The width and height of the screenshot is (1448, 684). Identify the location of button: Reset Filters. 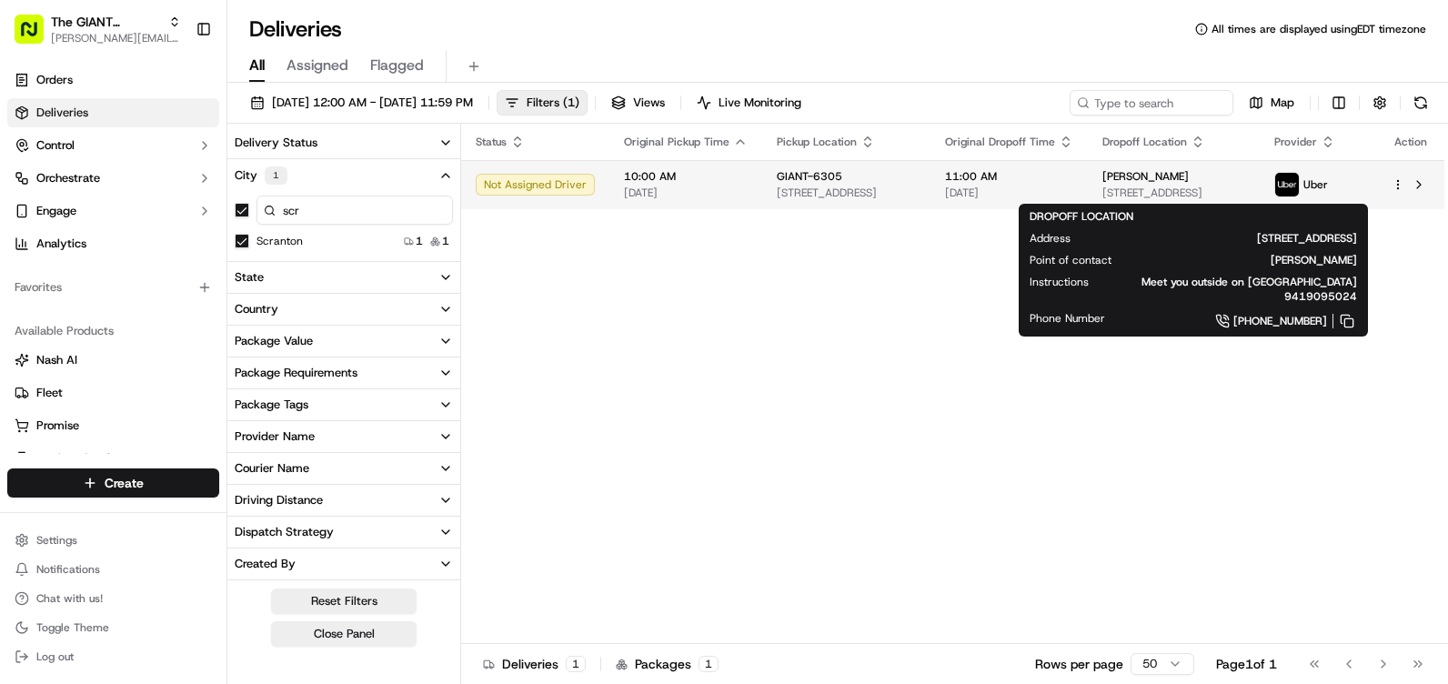
(344, 601).